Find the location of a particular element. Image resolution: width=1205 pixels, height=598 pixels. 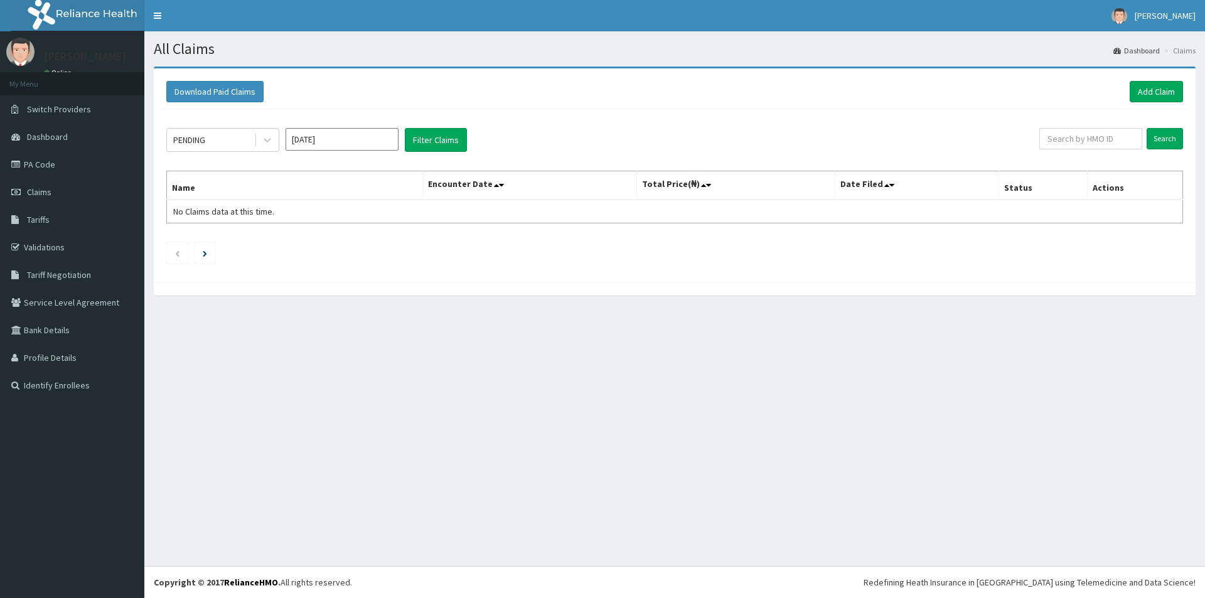

th: Status is located at coordinates (1043, 186).